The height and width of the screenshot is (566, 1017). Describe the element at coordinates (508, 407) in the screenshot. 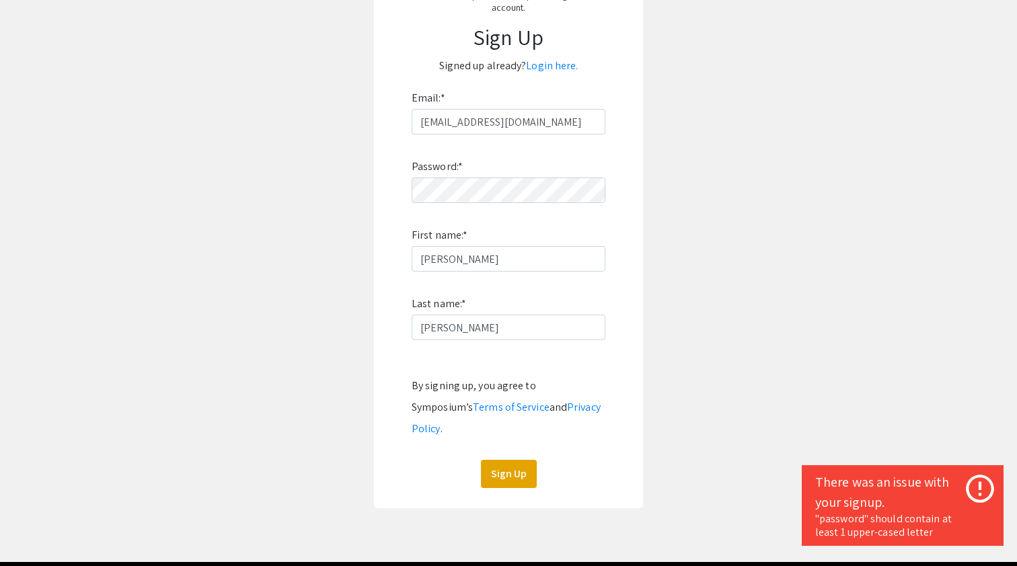

I see `div: By signing up, you agree to Symposium’s and .` at that location.